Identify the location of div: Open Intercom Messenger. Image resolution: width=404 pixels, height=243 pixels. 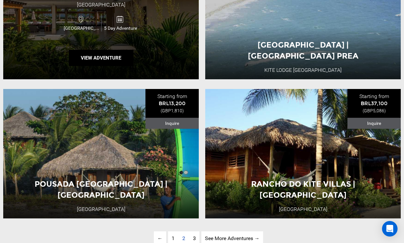
(390, 229).